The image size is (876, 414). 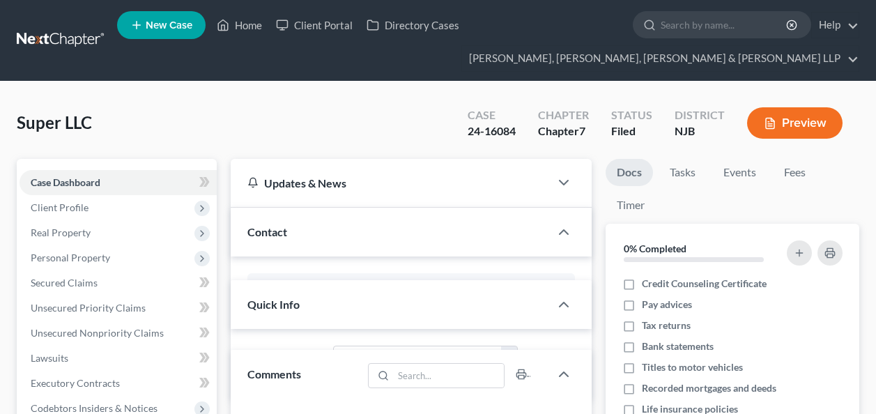 What do you see at coordinates (704, 284) in the screenshot?
I see `span: Credit Counseling Certificate` at bounding box center [704, 284].